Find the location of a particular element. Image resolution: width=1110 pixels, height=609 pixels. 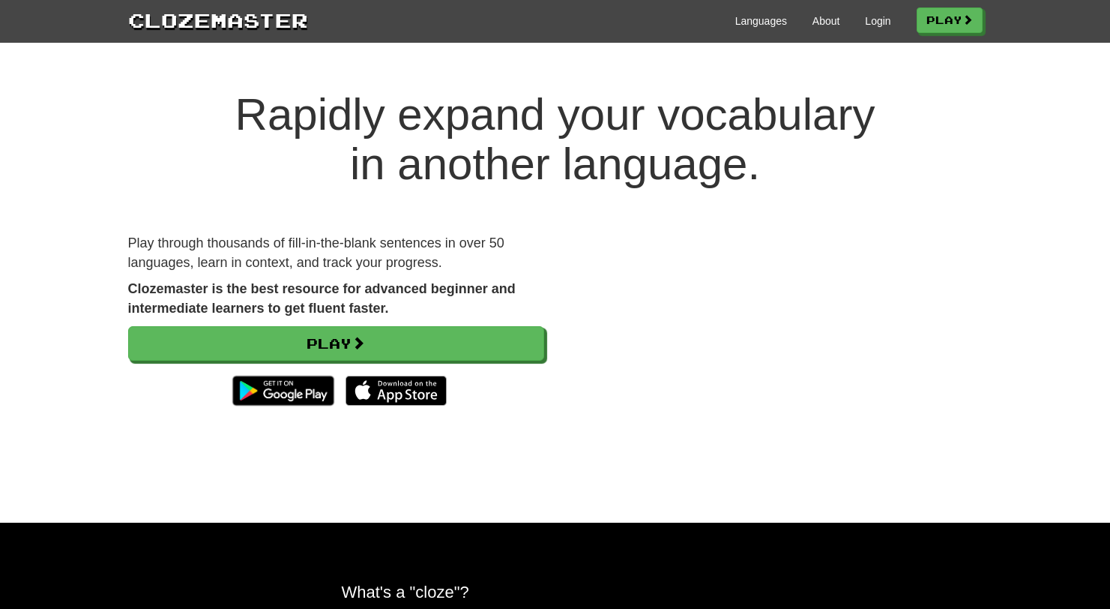

strong: Clozemaster is the best resource for advanced beginner and intermediate learners to get fluent fa... is located at coordinates (322, 298).